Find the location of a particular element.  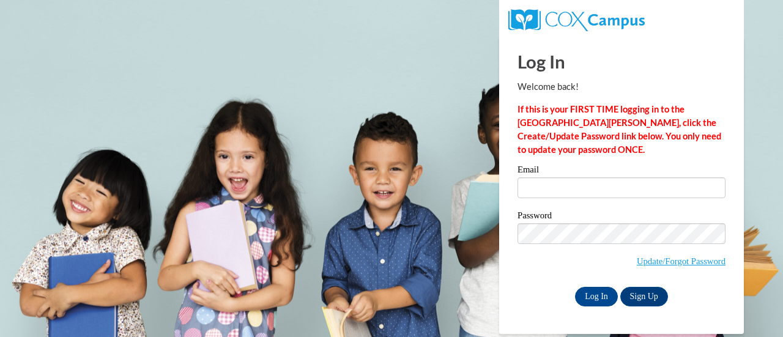

input: Log In is located at coordinates (597, 297).